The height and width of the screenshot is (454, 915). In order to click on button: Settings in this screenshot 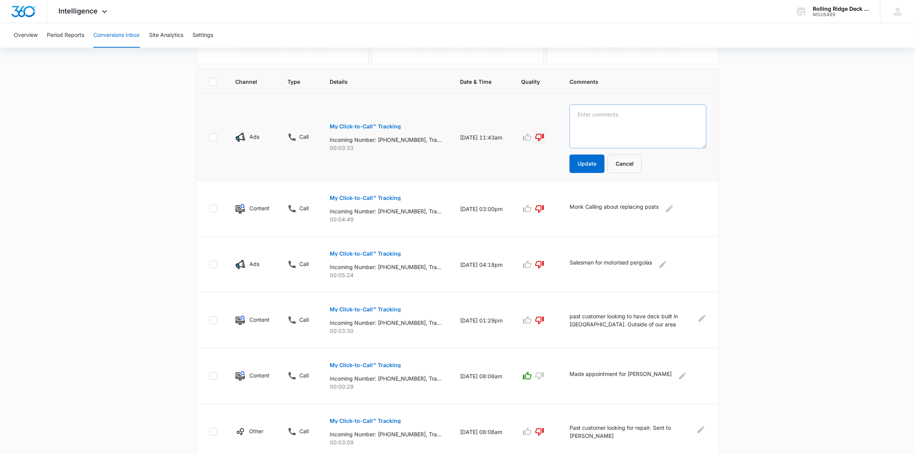, I will do `click(203, 35)`.